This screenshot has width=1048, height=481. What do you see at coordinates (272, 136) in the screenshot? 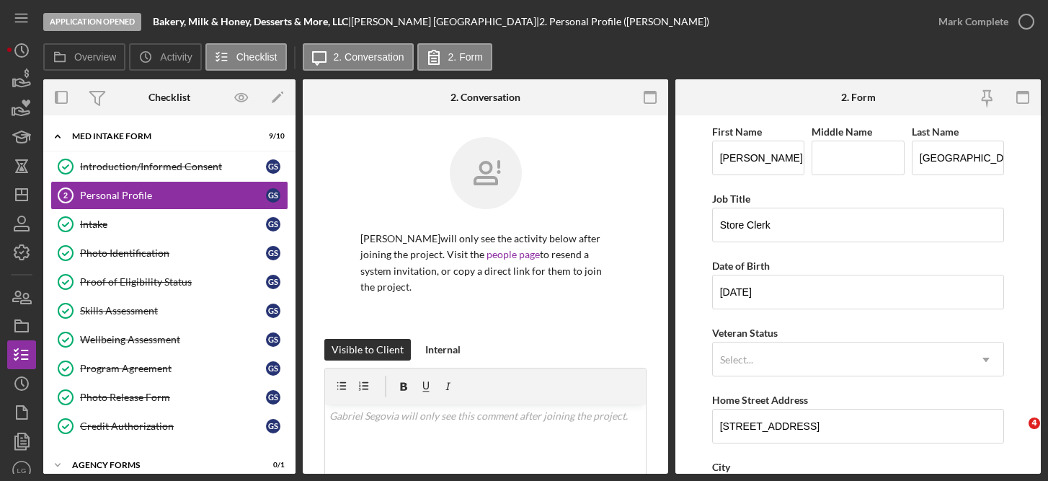
I see `div: 9 / 10` at bounding box center [272, 136].